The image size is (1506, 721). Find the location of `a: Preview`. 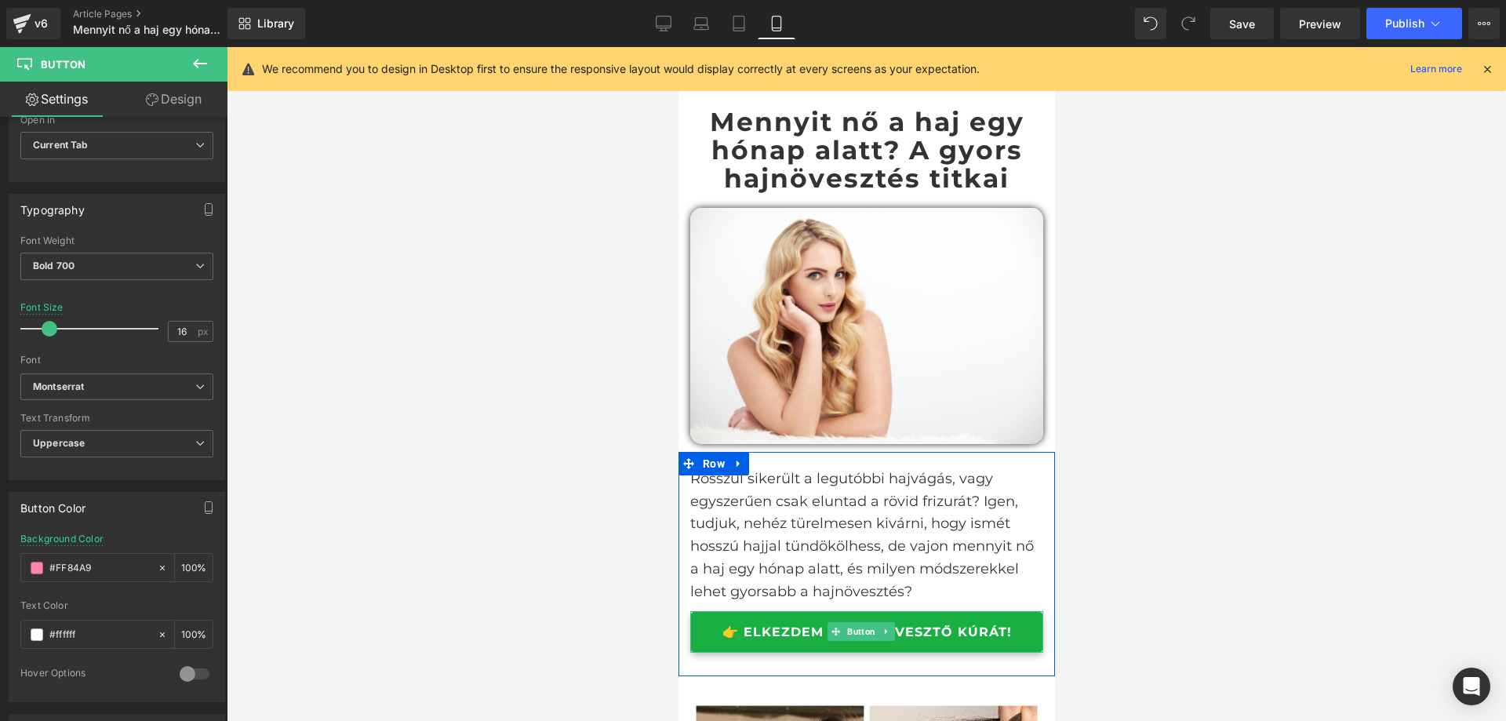

a: Preview is located at coordinates (1320, 24).